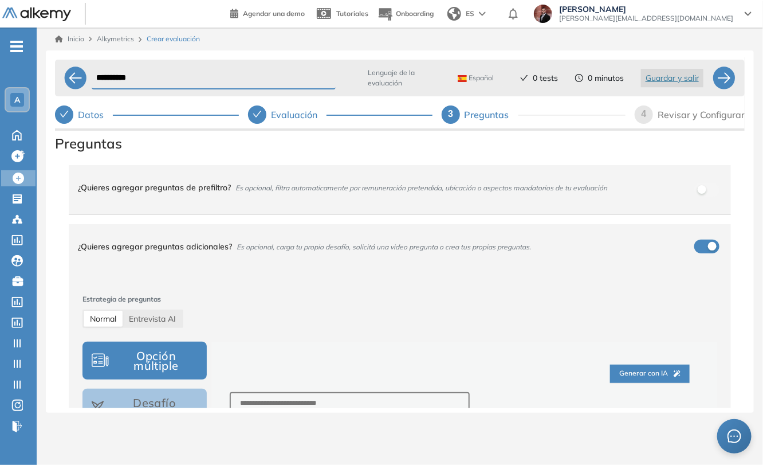  I want to click on div: ¿Quieres agregar preguntas adicionales?Es opcional, carga tu propio desafío, solicitá una video p..., so click(400, 246).